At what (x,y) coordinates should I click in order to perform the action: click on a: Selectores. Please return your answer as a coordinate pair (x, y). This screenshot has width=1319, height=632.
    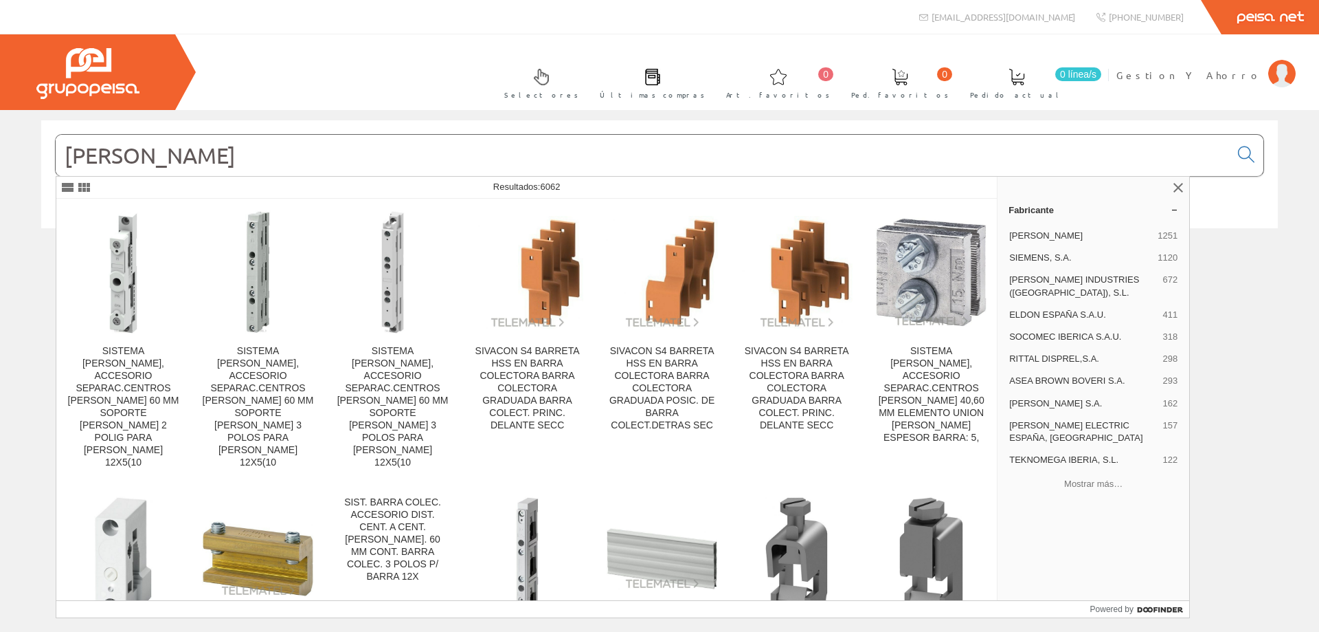
    Looking at the image, I should click on (538, 82).